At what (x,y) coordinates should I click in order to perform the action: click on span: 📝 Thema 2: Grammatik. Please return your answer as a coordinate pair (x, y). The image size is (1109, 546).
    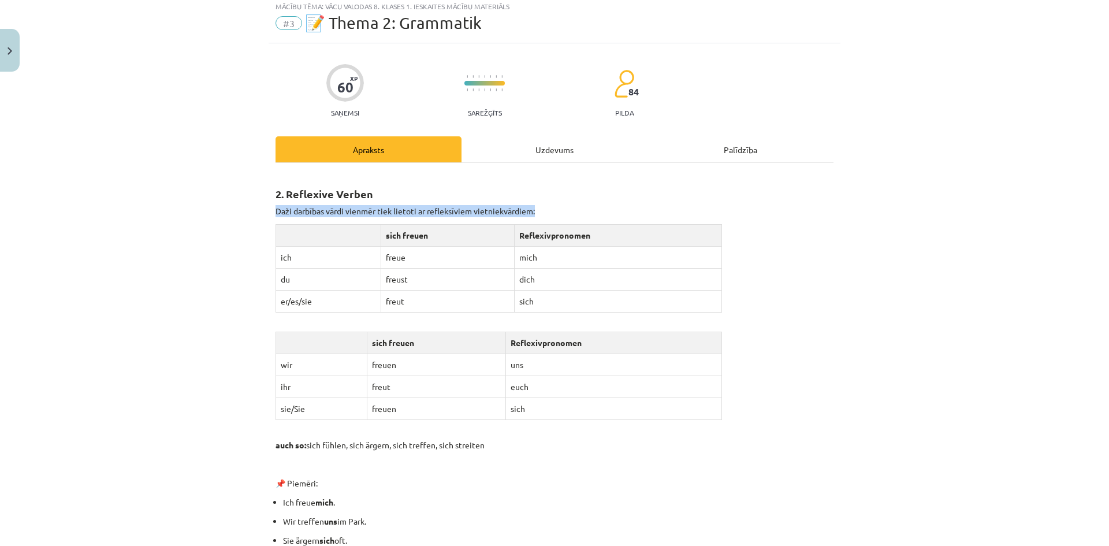
    Looking at the image, I should click on (393, 23).